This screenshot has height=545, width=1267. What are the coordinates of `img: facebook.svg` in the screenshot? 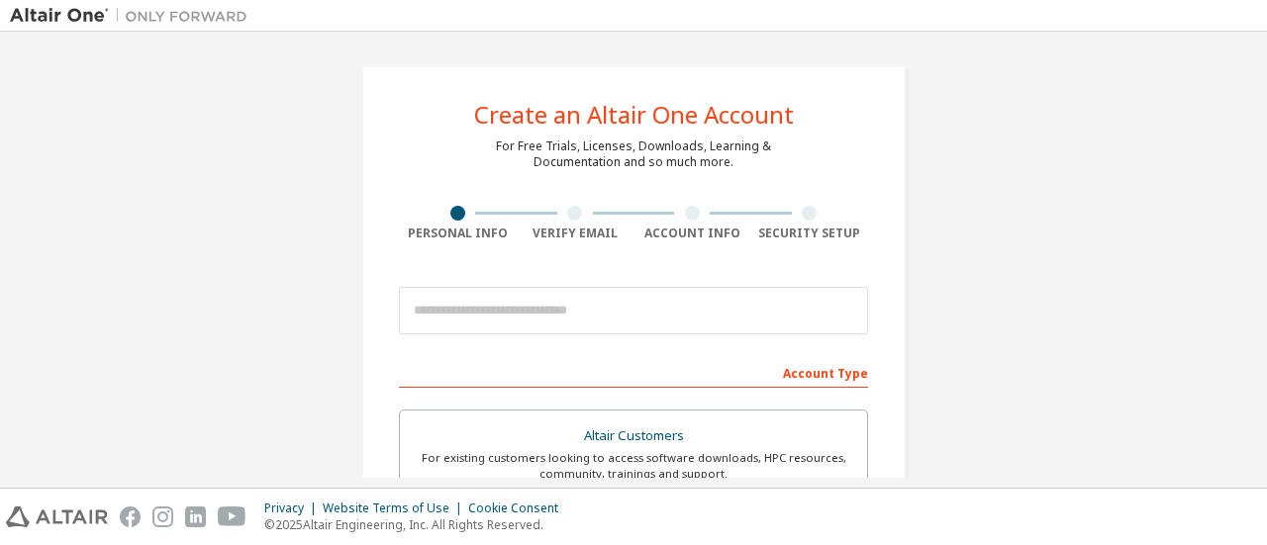 It's located at (130, 517).